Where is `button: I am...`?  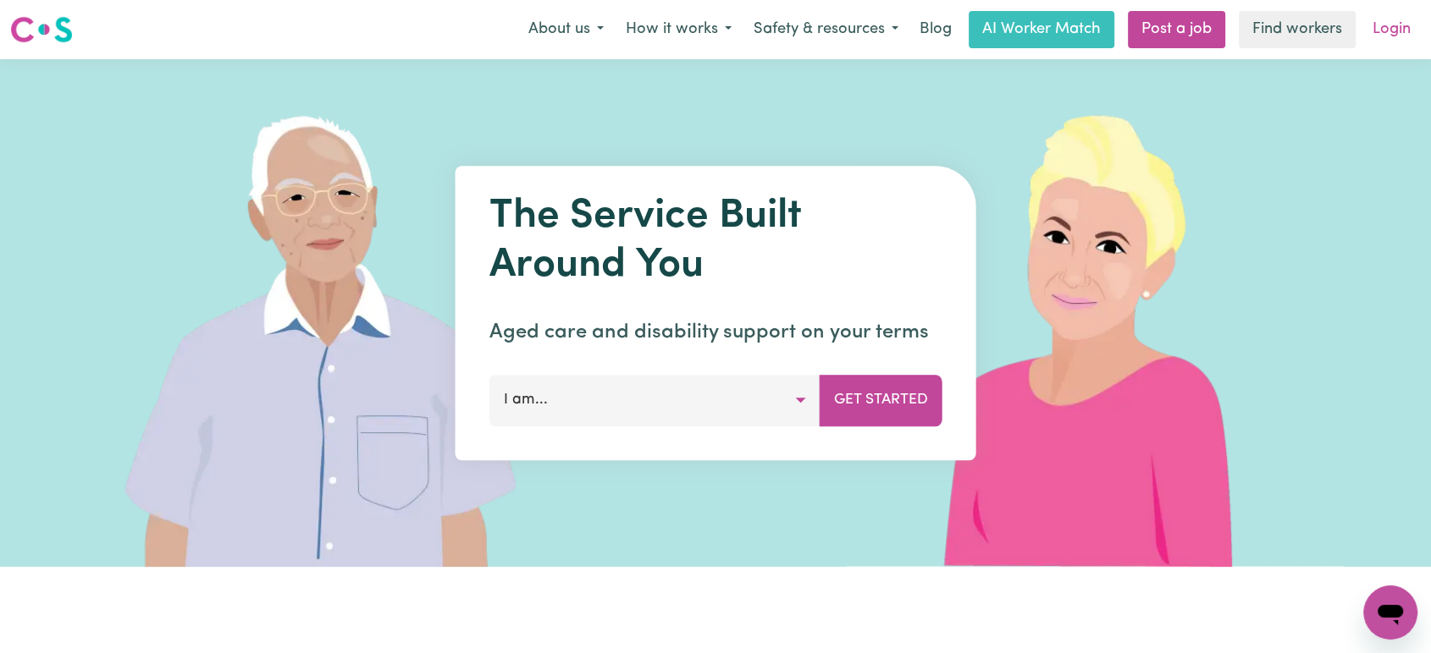 button: I am... is located at coordinates (654, 400).